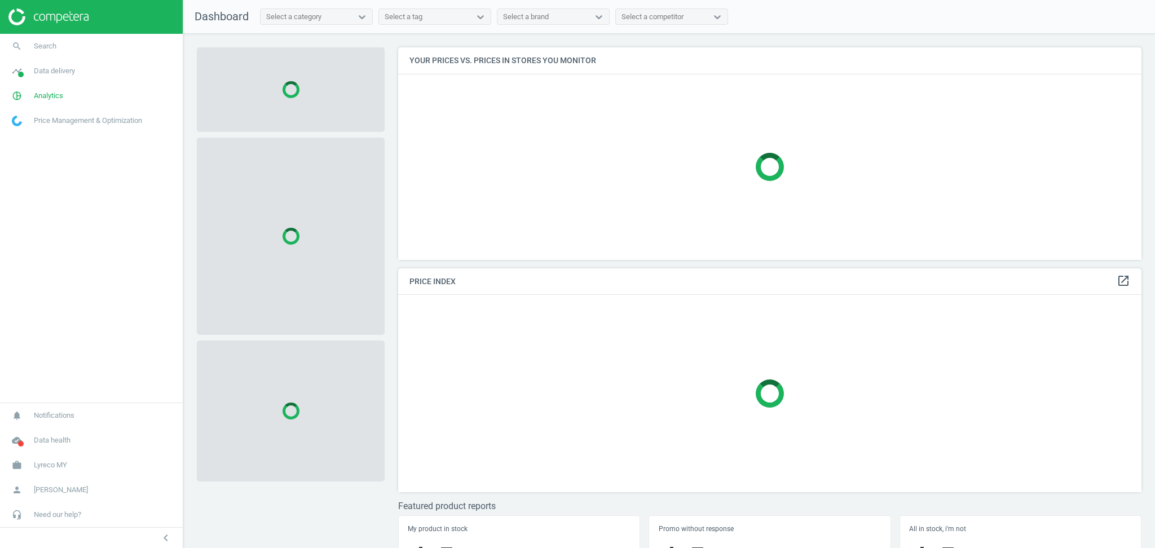 This screenshot has height=548, width=1155. Describe the element at coordinates (54, 71) in the screenshot. I see `span: Data delivery` at that location.